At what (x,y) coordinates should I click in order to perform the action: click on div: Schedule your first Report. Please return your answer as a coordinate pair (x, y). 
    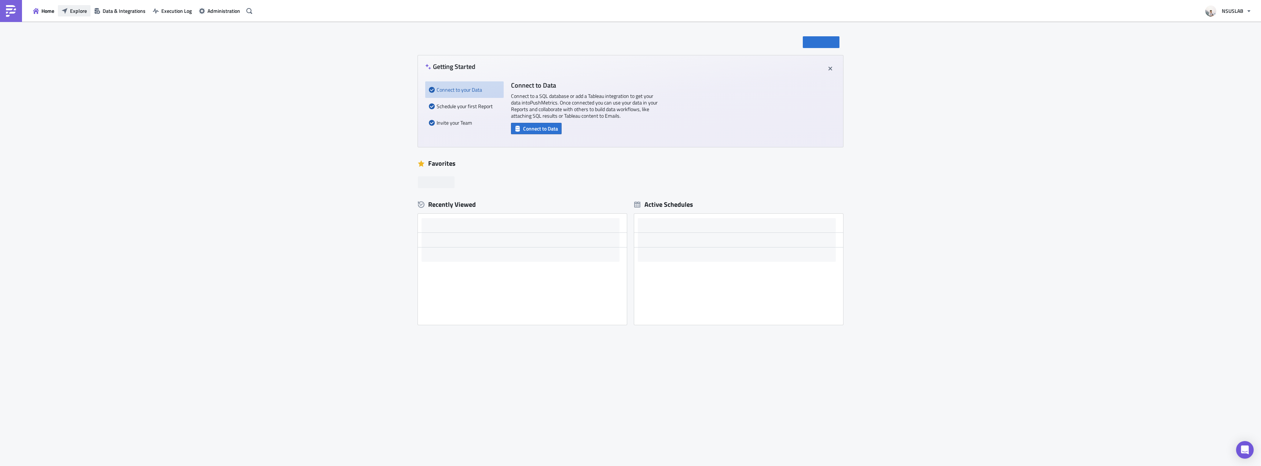
    Looking at the image, I should click on (465, 106).